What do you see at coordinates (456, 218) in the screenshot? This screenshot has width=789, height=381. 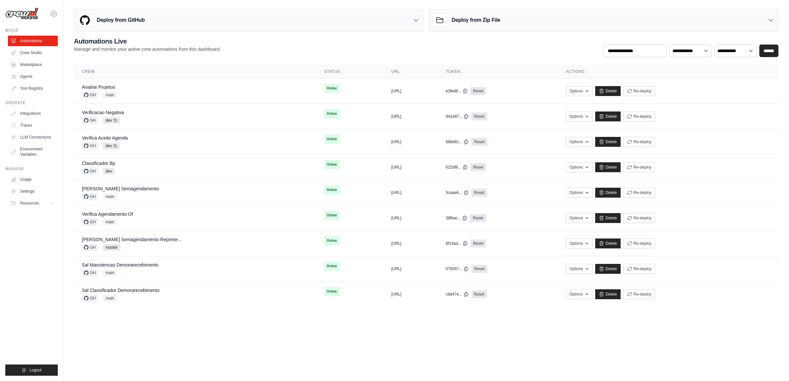 I see `button: 38fbac...` at bounding box center [456, 218].